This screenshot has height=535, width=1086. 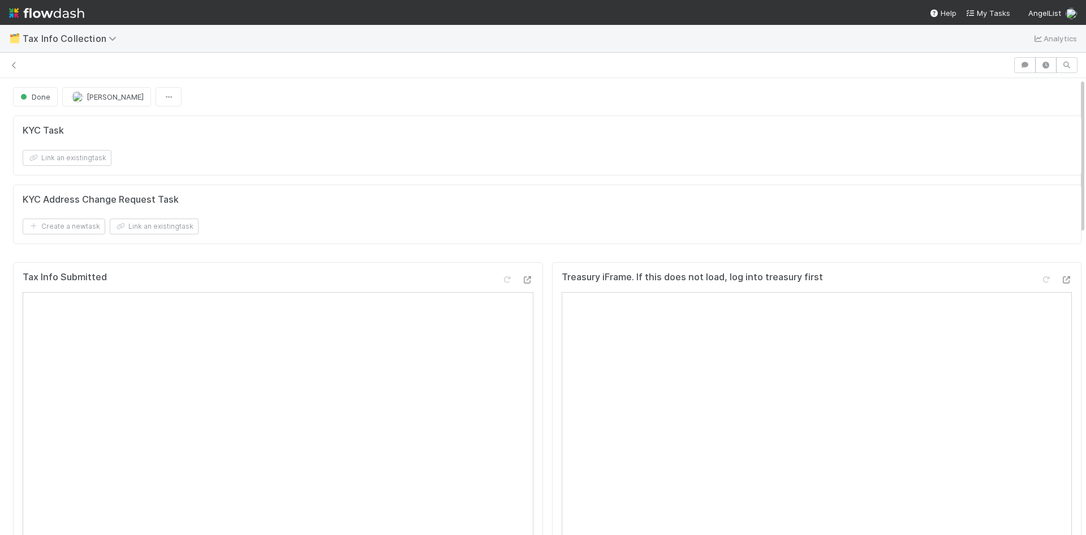 I want to click on span: Done, so click(x=34, y=97).